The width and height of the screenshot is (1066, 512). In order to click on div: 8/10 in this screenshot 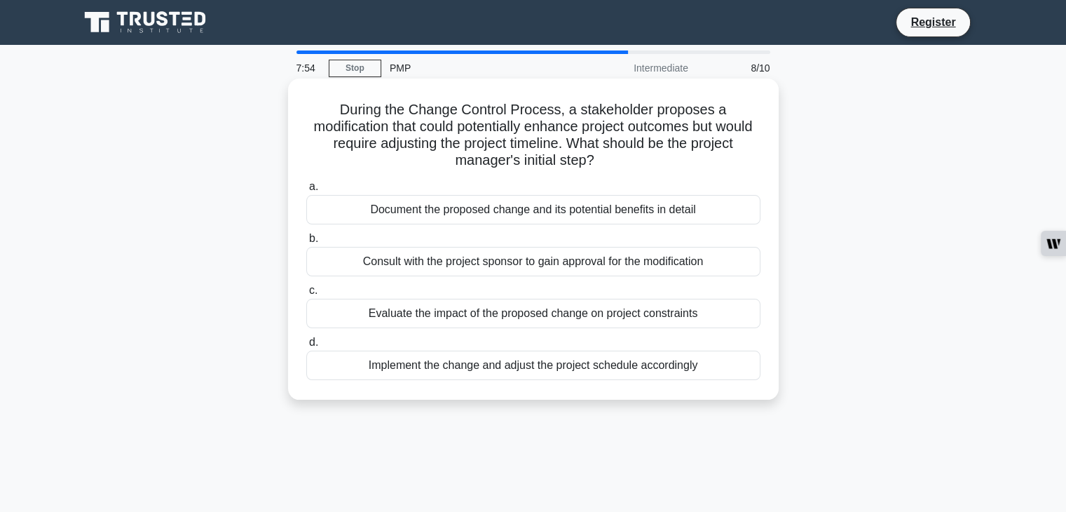, I will do `click(737, 68)`.